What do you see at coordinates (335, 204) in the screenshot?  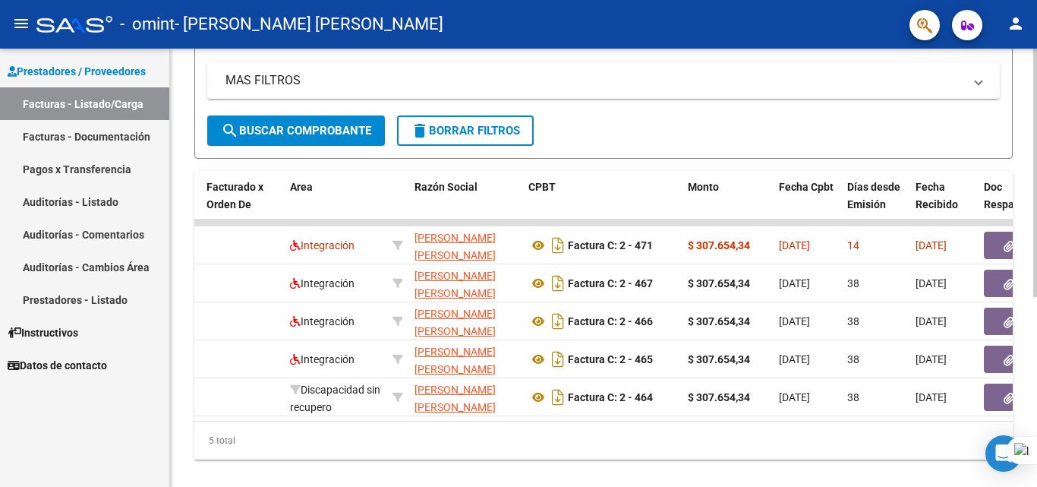 I see `datatable-header-cell: Area` at bounding box center [335, 204].